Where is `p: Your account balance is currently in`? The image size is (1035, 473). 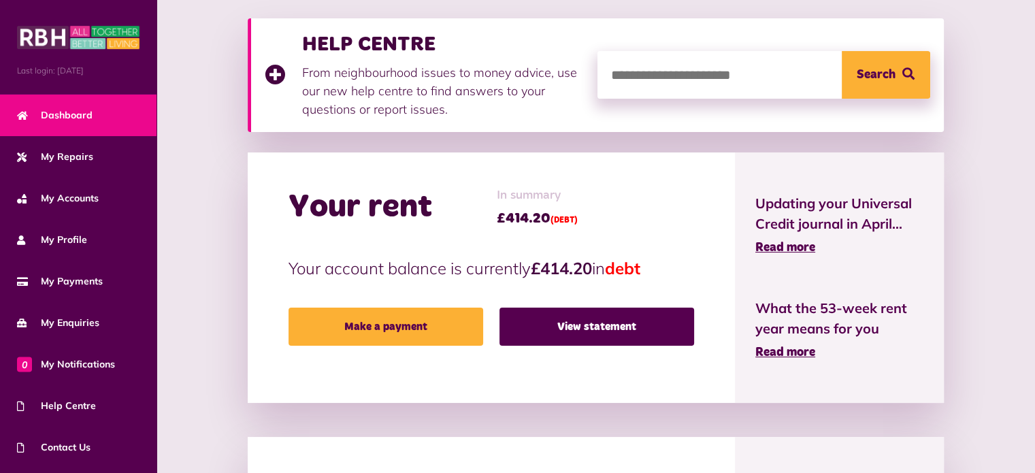
p: Your account balance is currently in is located at coordinates (491, 268).